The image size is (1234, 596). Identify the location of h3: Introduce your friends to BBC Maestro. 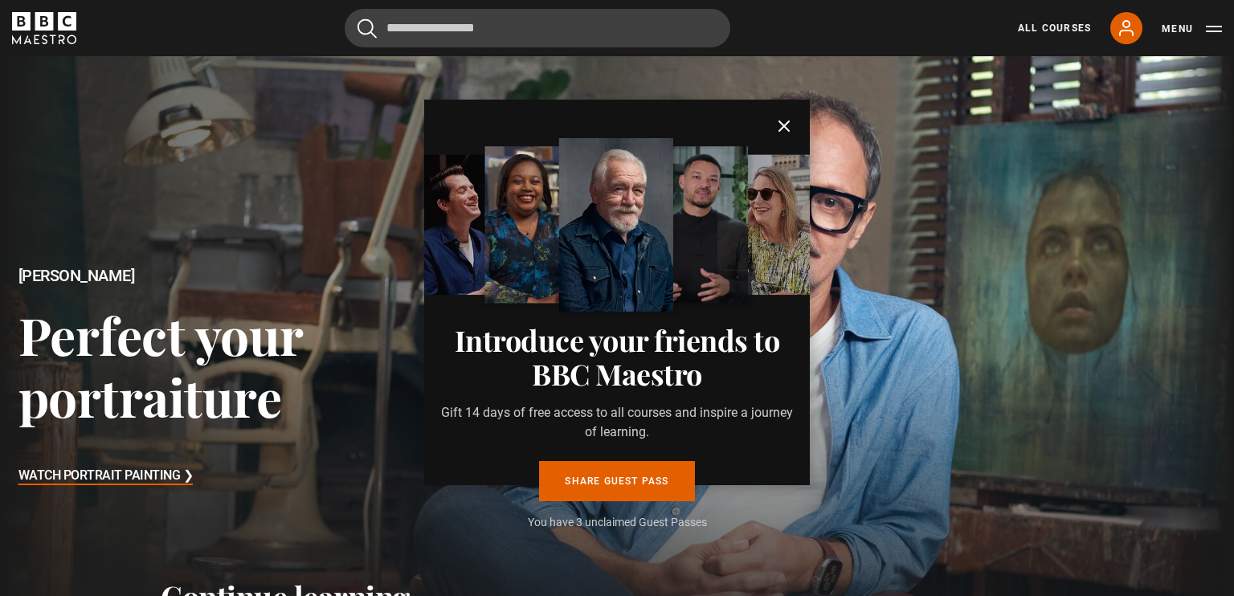
(617, 357).